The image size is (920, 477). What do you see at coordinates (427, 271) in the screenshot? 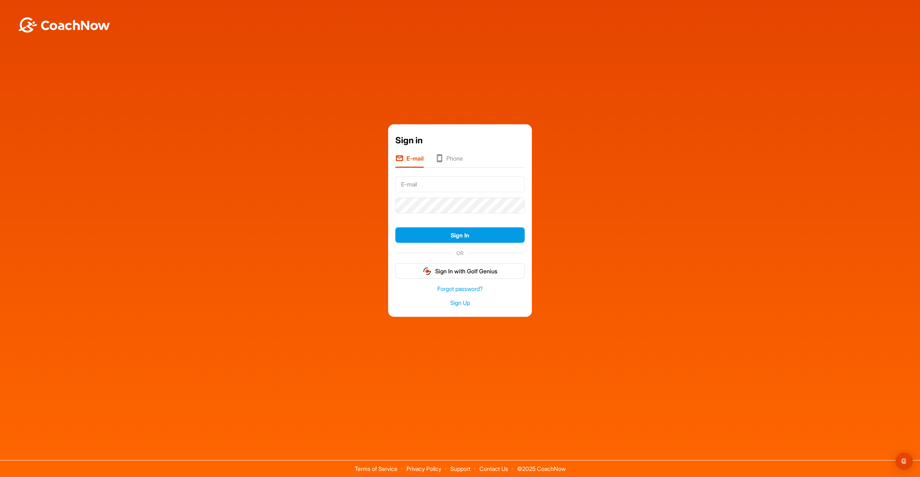
I see `img: gg_logo` at bounding box center [427, 271].